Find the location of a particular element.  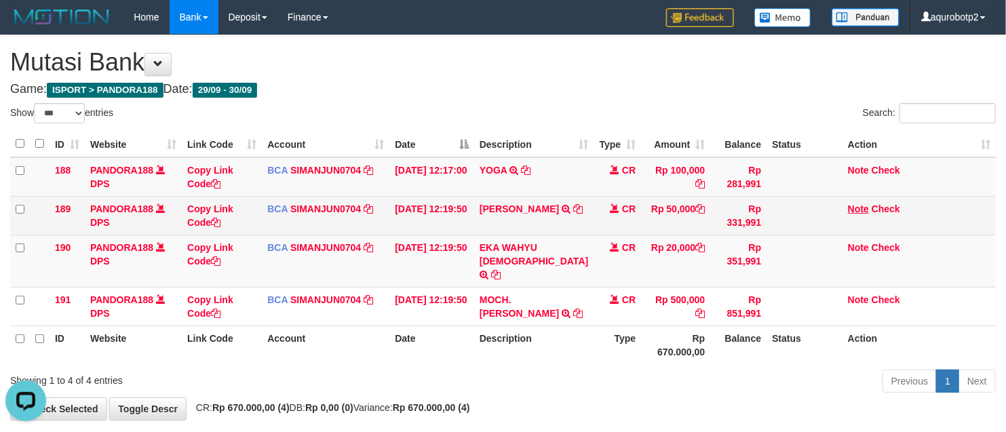

td: Rp 50,000 is located at coordinates (676, 215).